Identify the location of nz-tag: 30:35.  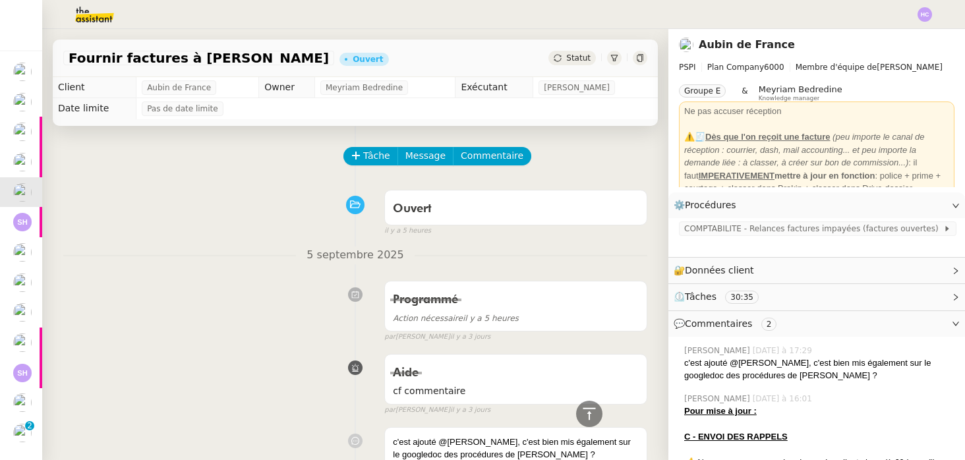
(741, 297).